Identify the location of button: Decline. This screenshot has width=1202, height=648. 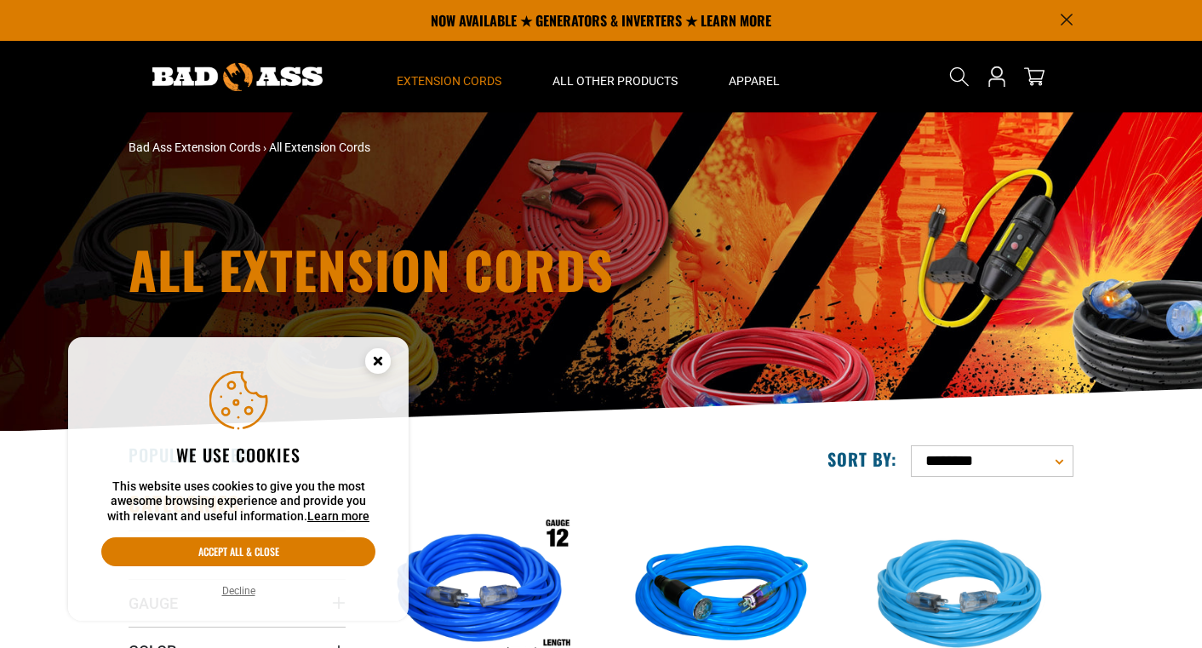
(238, 591).